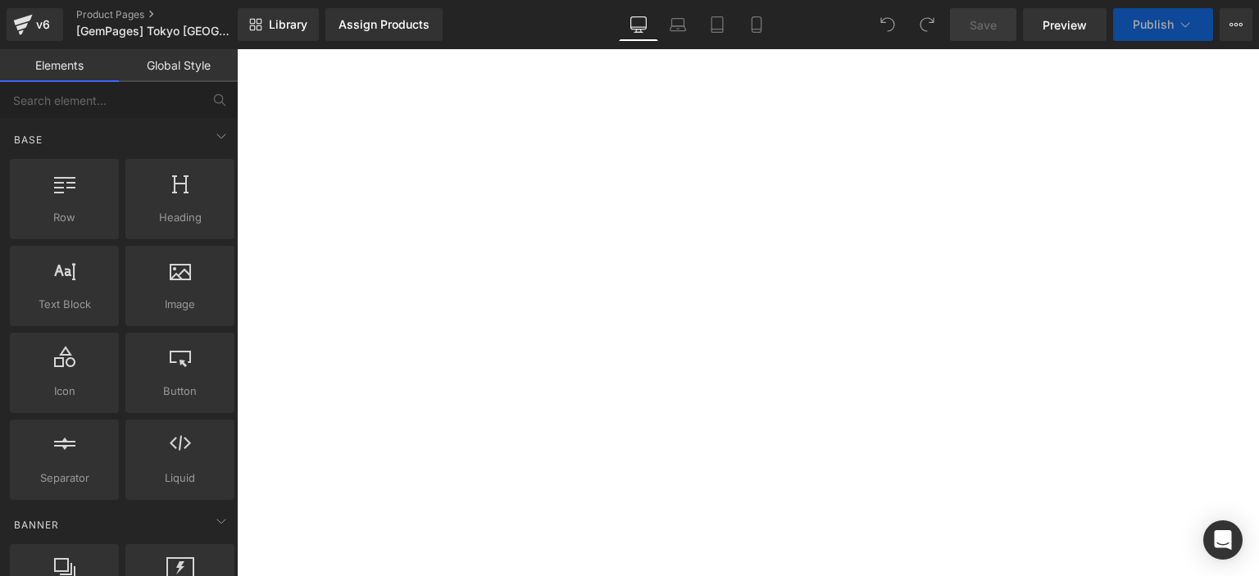 The image size is (1259, 576). I want to click on span: Base, so click(28, 139).